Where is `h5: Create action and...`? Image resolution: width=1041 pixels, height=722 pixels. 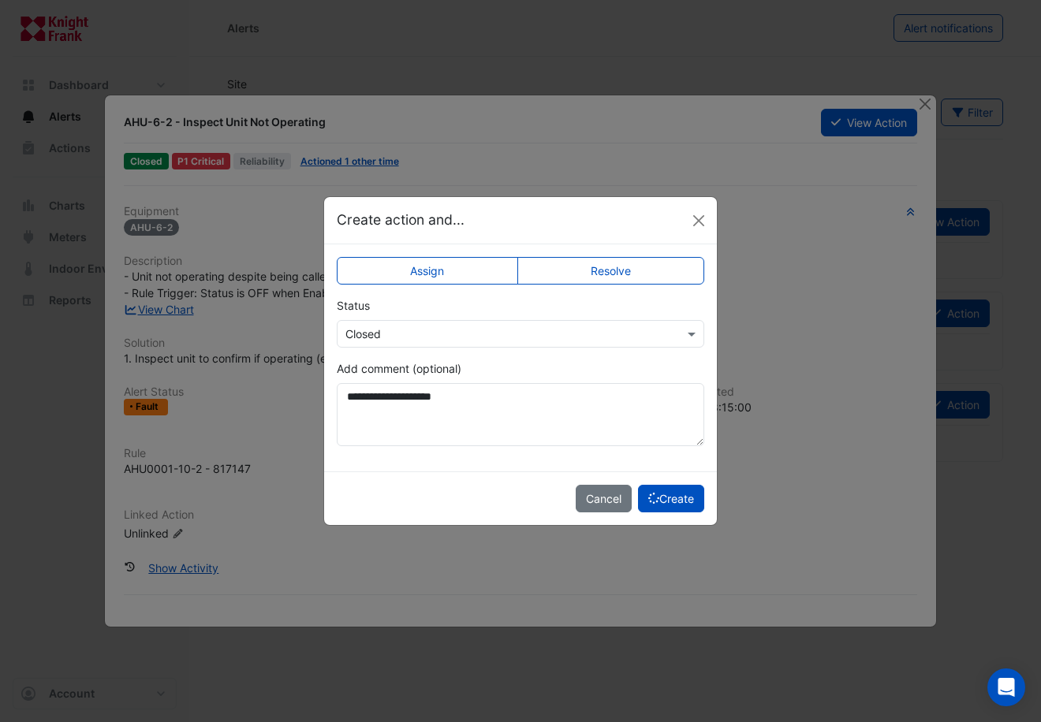
h5: Create action and... is located at coordinates (401, 220).